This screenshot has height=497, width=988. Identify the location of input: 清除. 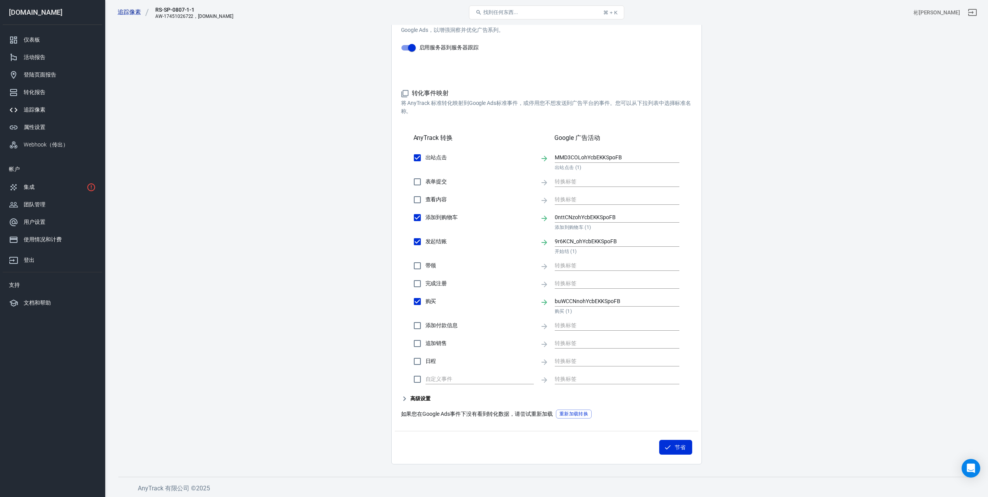
(474, 379).